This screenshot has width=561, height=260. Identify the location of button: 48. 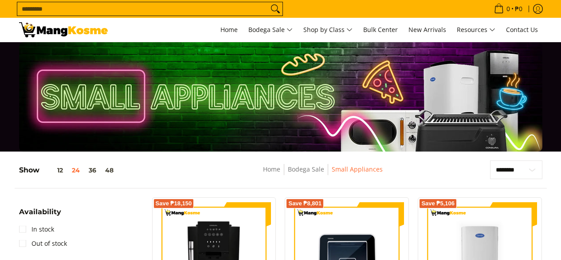
(109, 170).